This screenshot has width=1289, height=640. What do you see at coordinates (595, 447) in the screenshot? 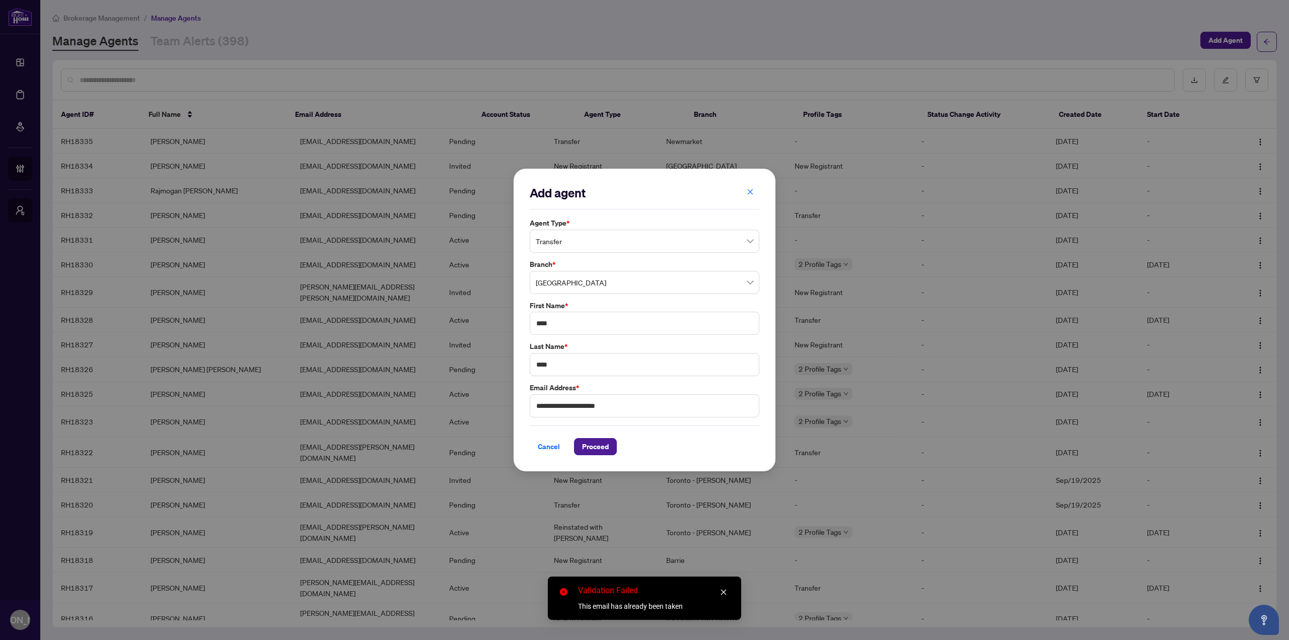
I see `span: Proceed` at bounding box center [595, 447].